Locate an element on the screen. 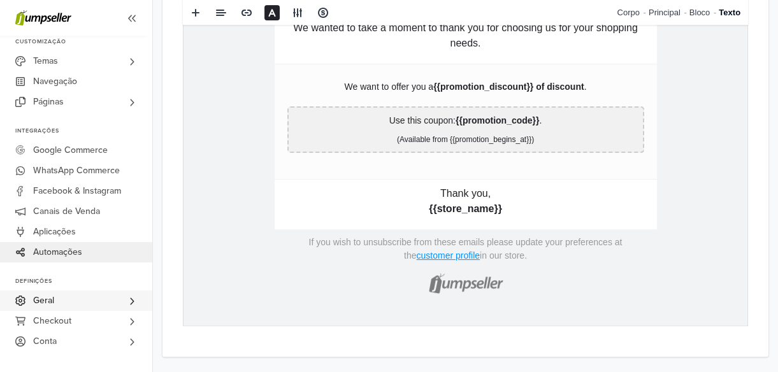 The image size is (778, 372). p: (Available from {{promotion_begins_at}}) is located at coordinates (282, 296).